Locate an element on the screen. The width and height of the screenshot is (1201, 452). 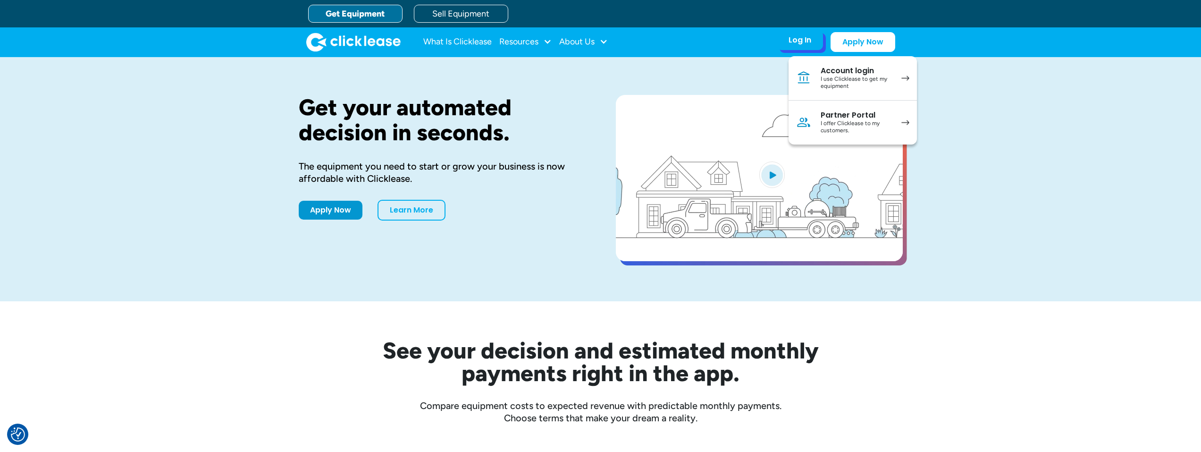
div: Partner Portal is located at coordinates (856, 115).